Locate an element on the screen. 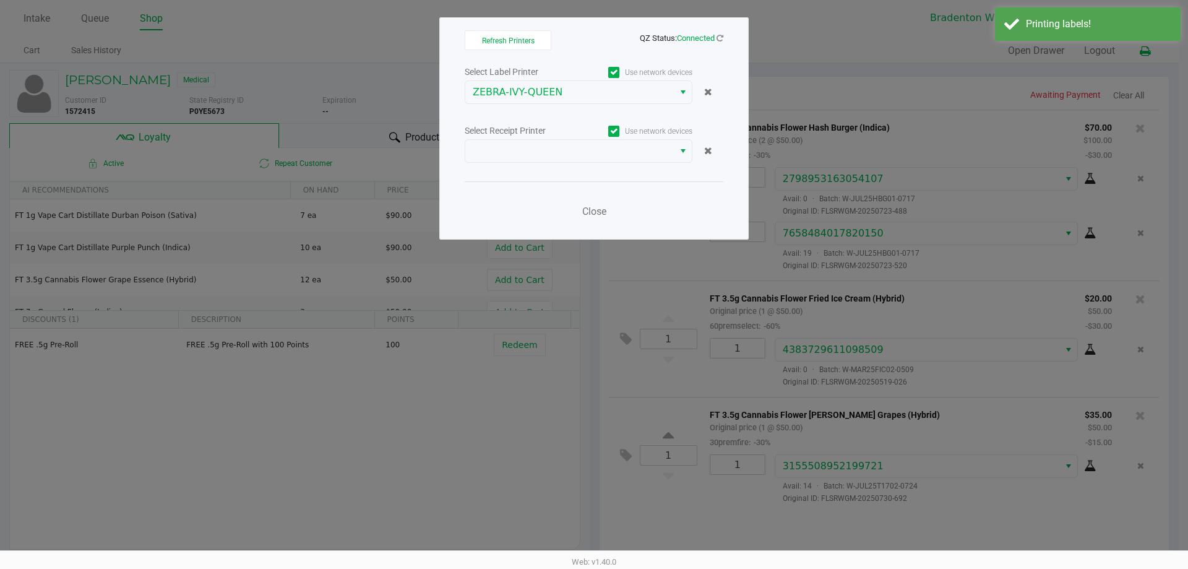 The image size is (1188, 569). button: Refresh Printers is located at coordinates (508, 40).